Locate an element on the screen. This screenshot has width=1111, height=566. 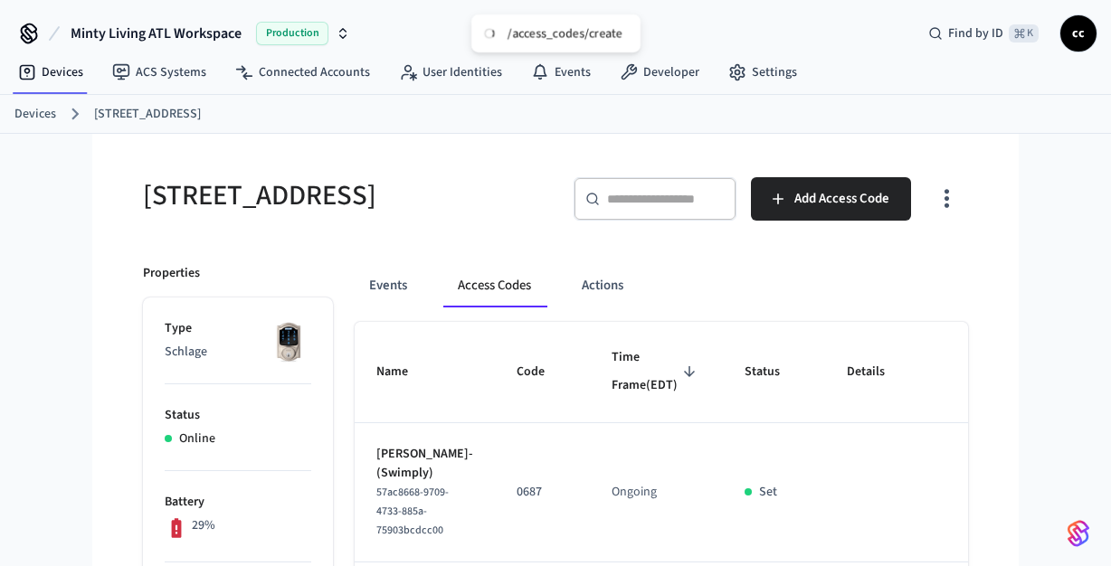
button: cc is located at coordinates (1078, 33).